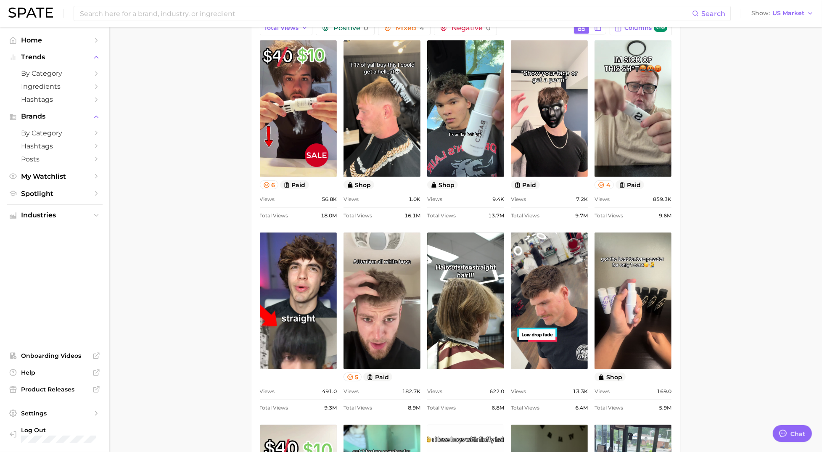  Describe the element at coordinates (641, 28) in the screenshot. I see `button: Columnsnew` at that location.